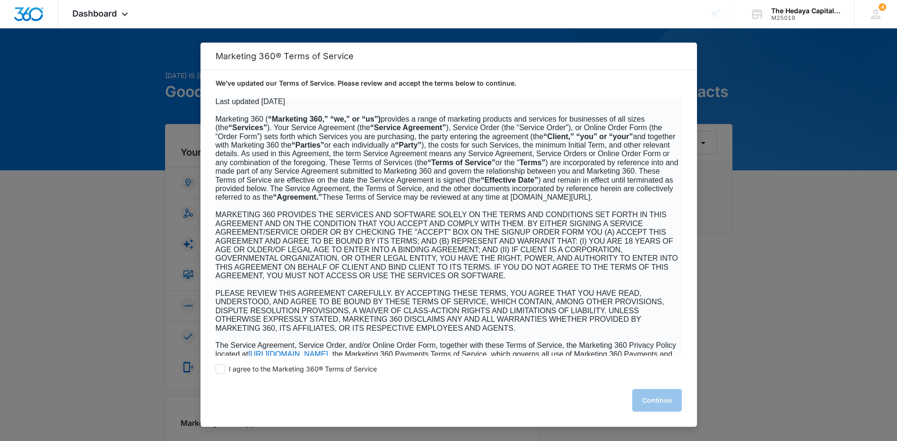  I want to click on span: PLEASE REVIEW THIS AGREEMENT CAREFULLY. BY ACCEPTING THESE TERMS, YOU AGREE THAT YOU HAVE READ, U..., so click(440, 310).